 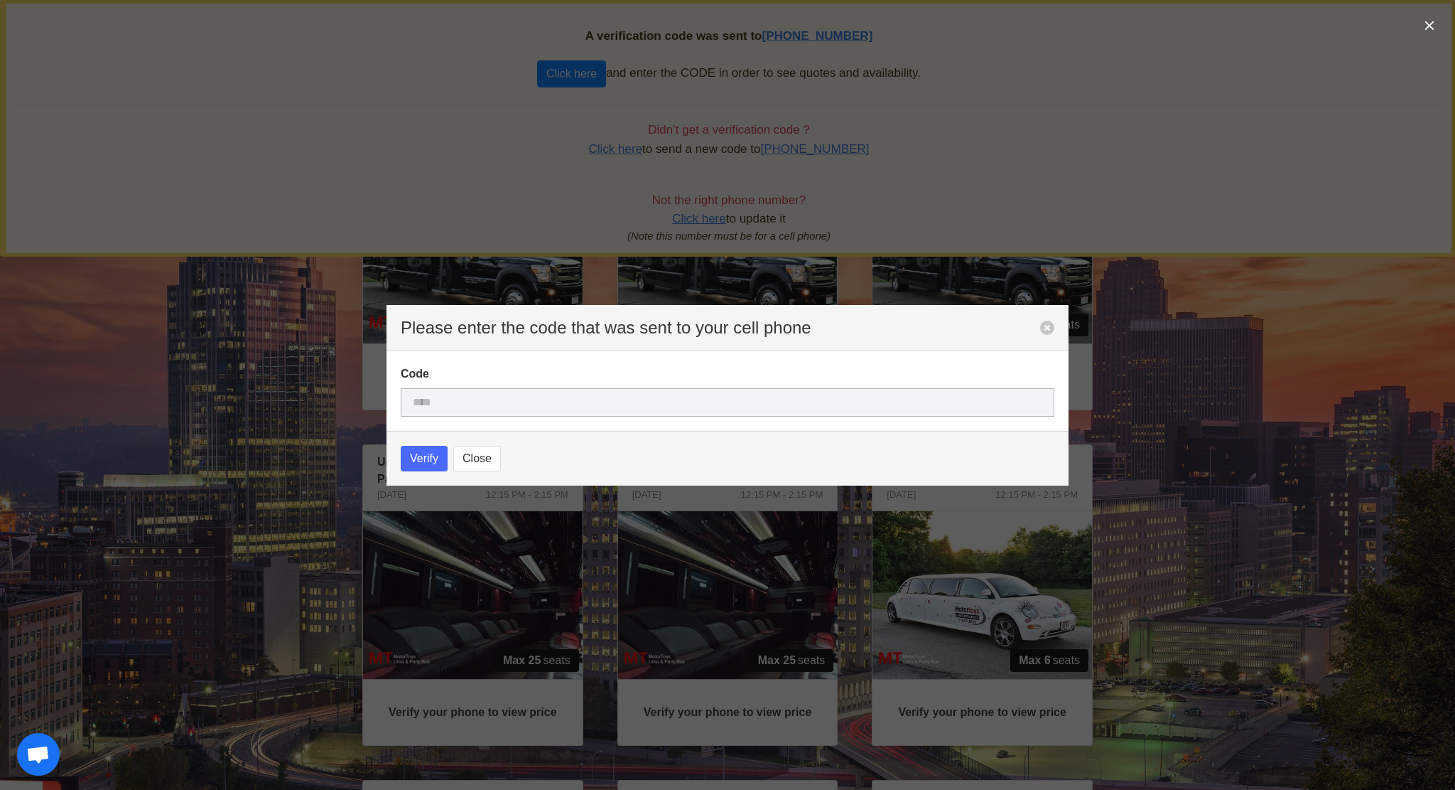 What do you see at coordinates (728, 374) in the screenshot?
I see `label: Code` at bounding box center [728, 374].